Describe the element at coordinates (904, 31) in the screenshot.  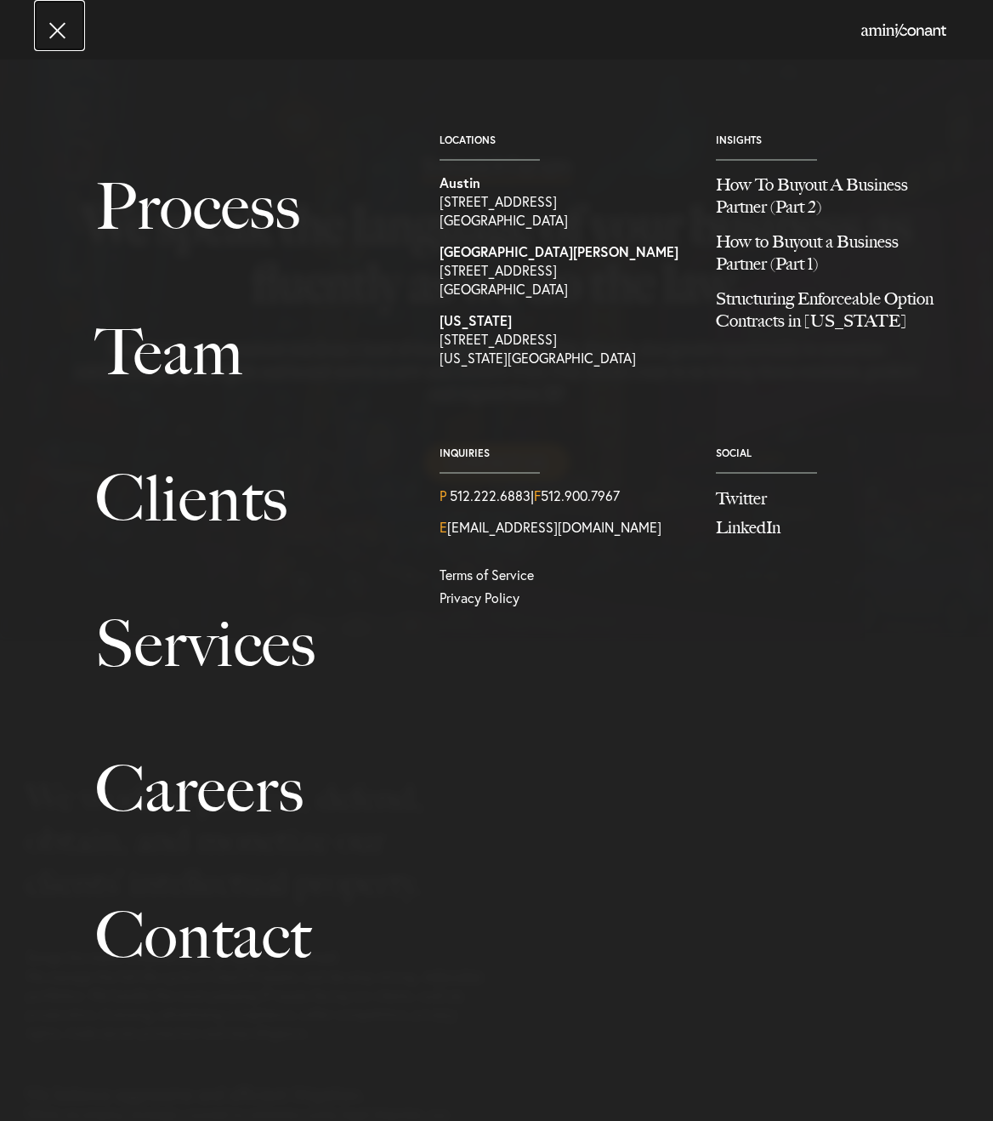
I see `a: Home` at that location.